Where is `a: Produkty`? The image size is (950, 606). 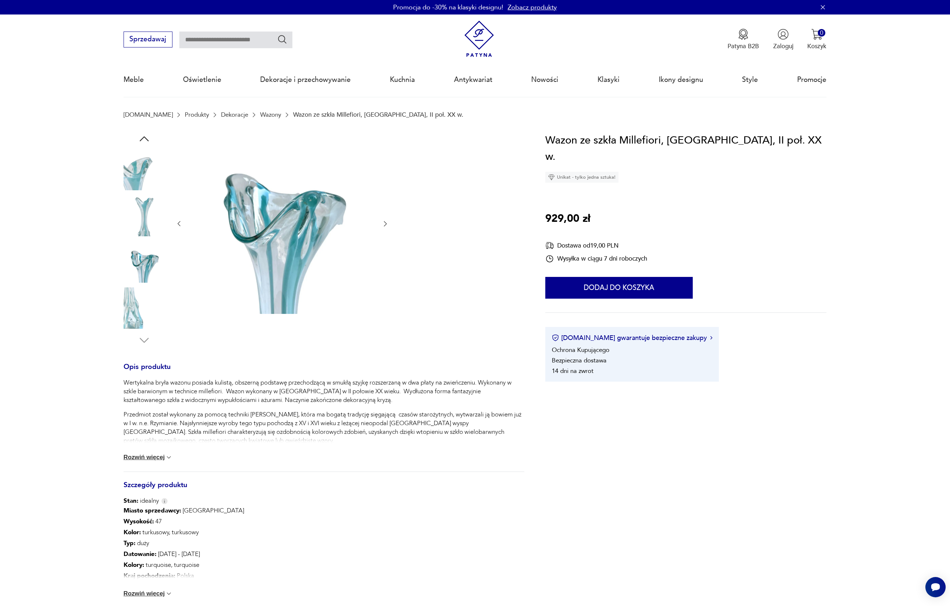
a: Produkty is located at coordinates (197, 115).